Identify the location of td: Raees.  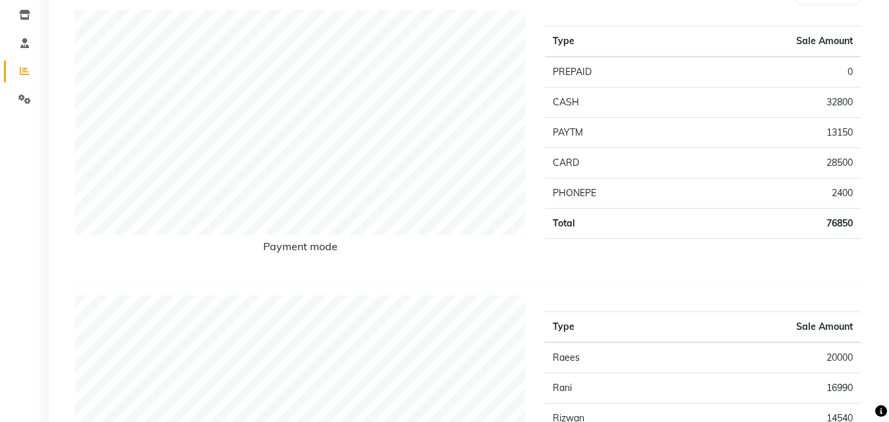
(631, 357).